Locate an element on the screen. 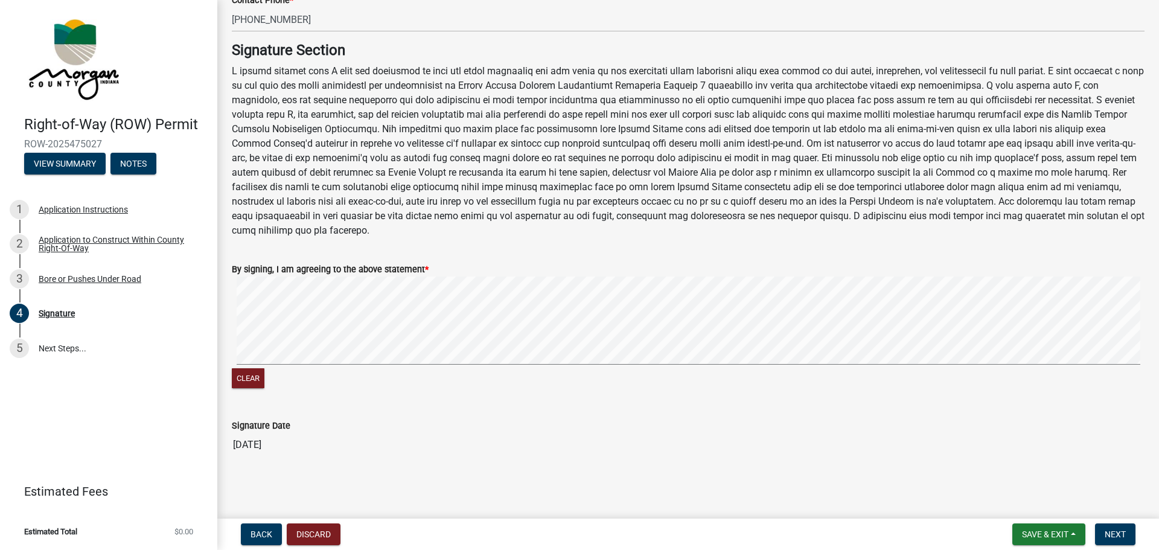 The width and height of the screenshot is (1159, 550). button: View Summary is located at coordinates (65, 164).